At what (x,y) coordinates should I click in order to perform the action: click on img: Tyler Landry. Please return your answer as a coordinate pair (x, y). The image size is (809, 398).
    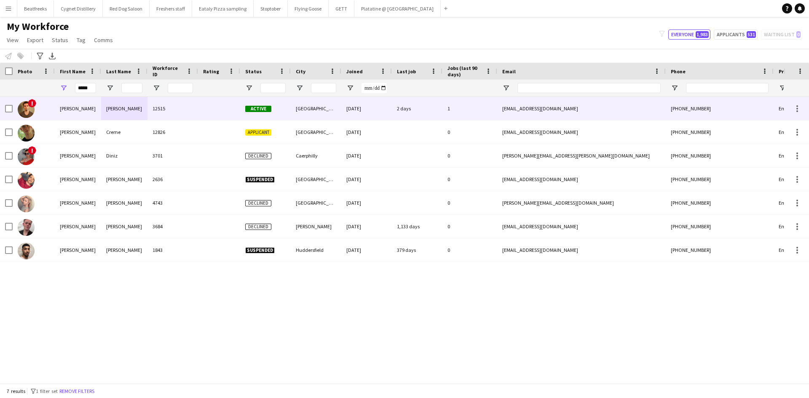
    Looking at the image, I should click on (26, 180).